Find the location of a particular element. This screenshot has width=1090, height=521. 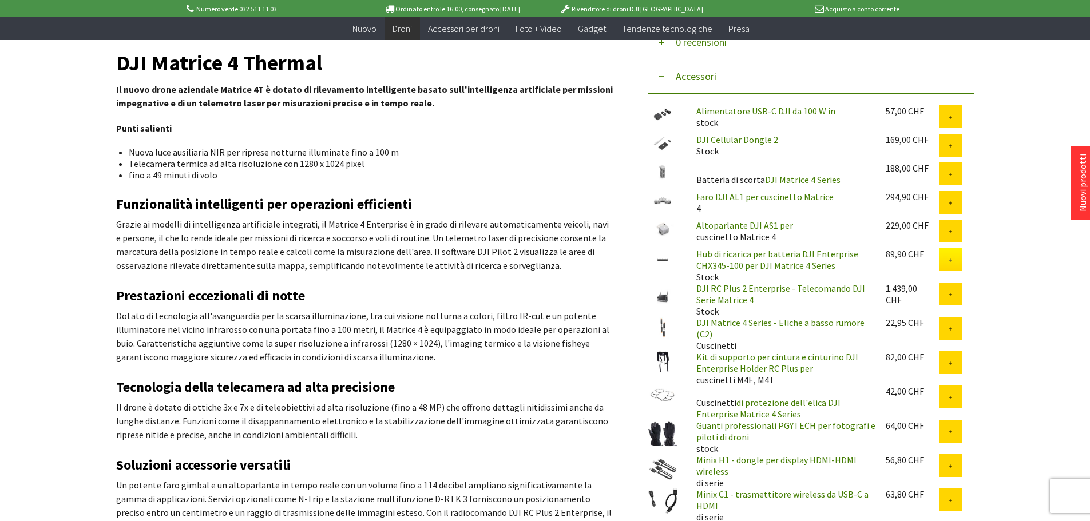

font: 64,00 CHF is located at coordinates (904, 426).